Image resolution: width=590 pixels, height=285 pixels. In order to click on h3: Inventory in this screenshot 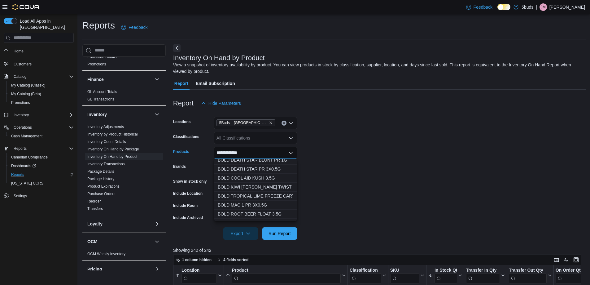, I will do `click(97, 114)`.